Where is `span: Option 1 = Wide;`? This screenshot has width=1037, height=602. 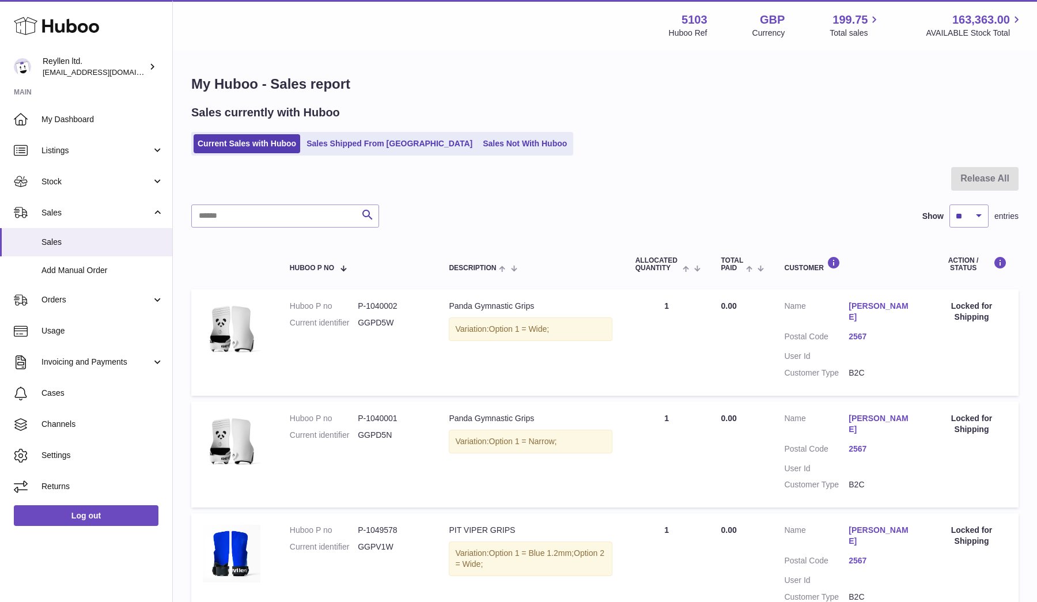
span: Option 1 = Wide; is located at coordinates (519, 329).